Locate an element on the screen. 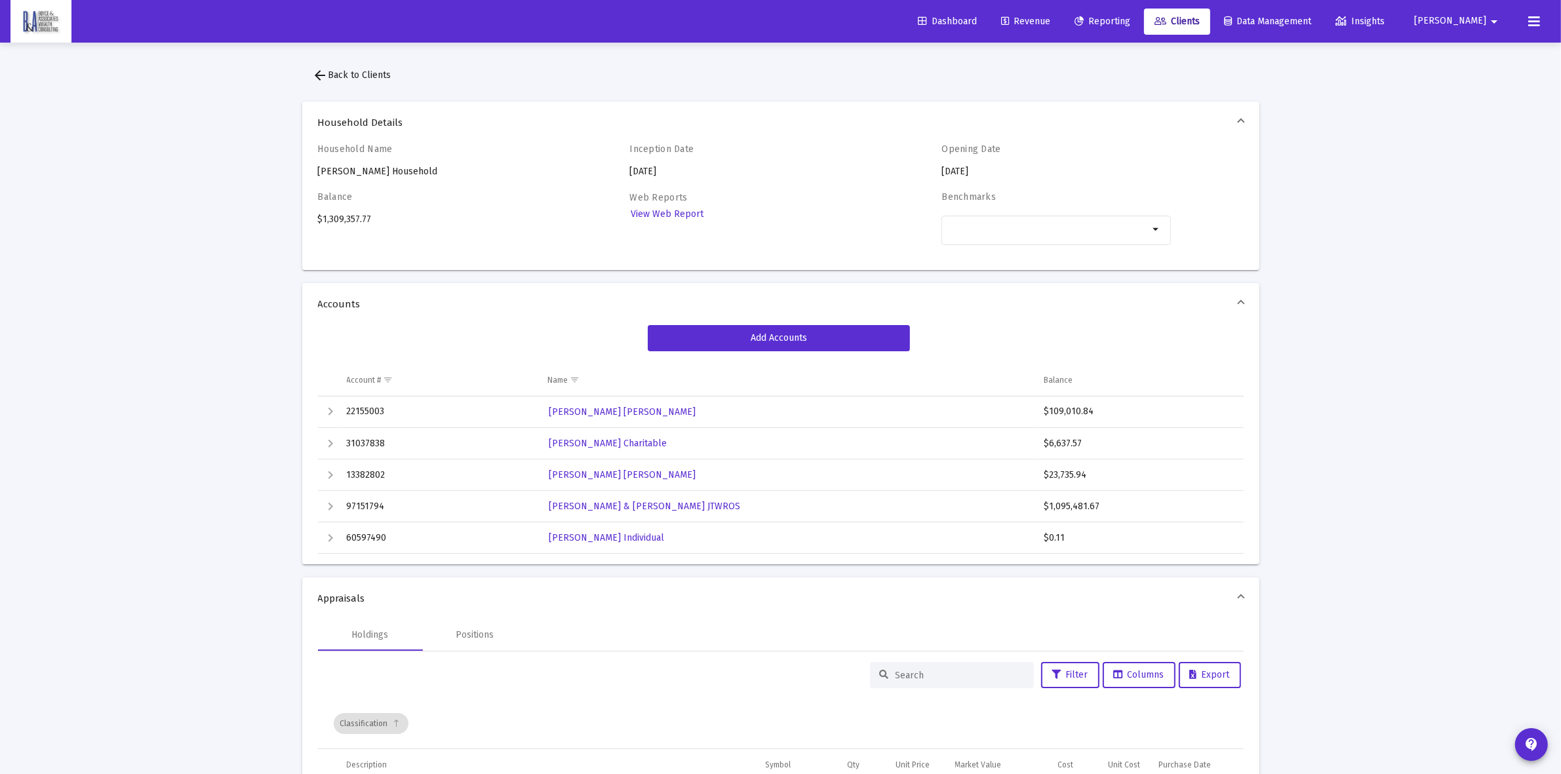  div: Positions is located at coordinates (475, 635).